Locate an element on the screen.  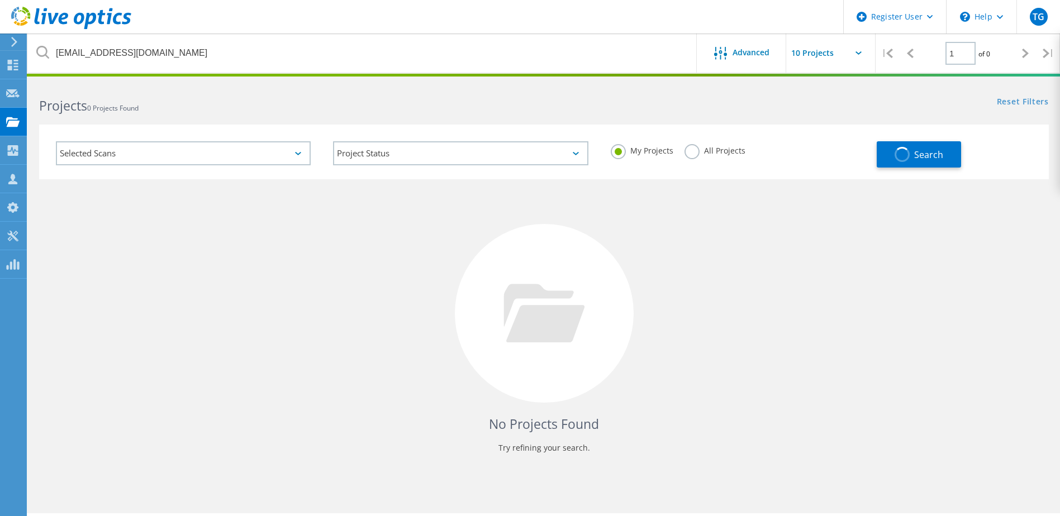
div: Selected Scans is located at coordinates (183, 153).